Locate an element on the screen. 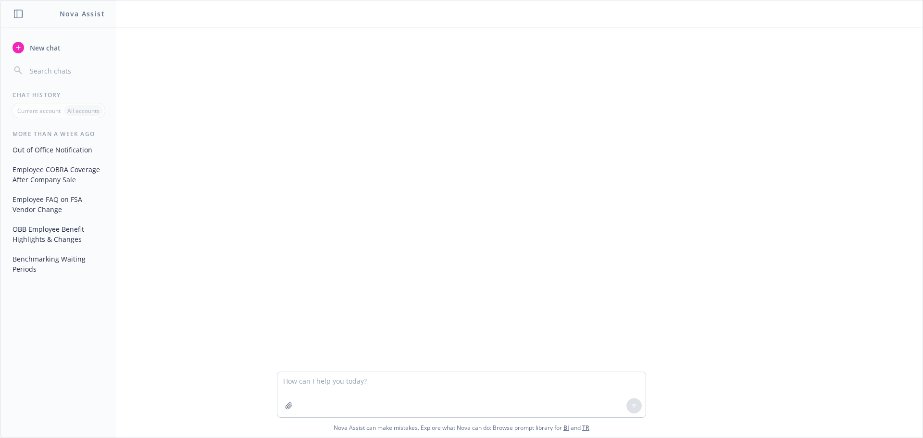  button: Out of Office Notification is located at coordinates (58, 149).